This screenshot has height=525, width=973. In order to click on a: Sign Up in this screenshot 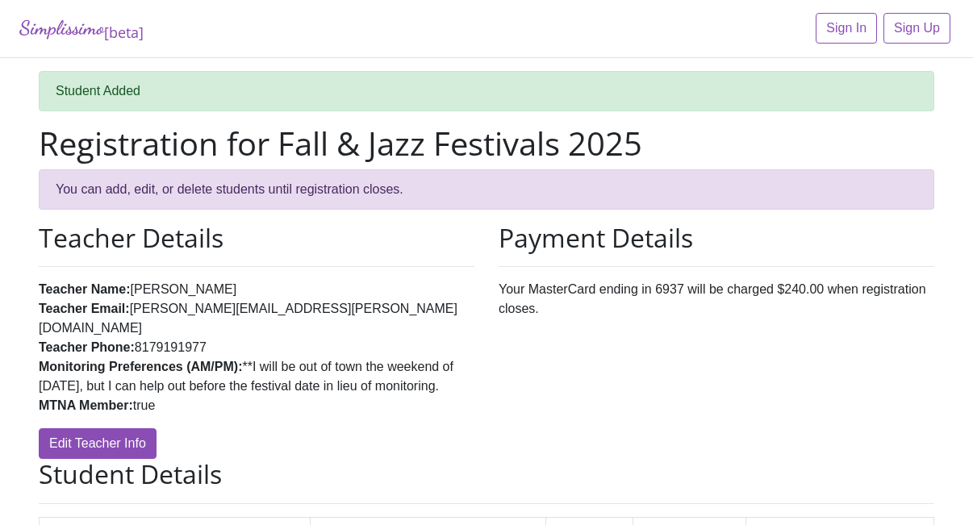, I will do `click(916, 28)`.